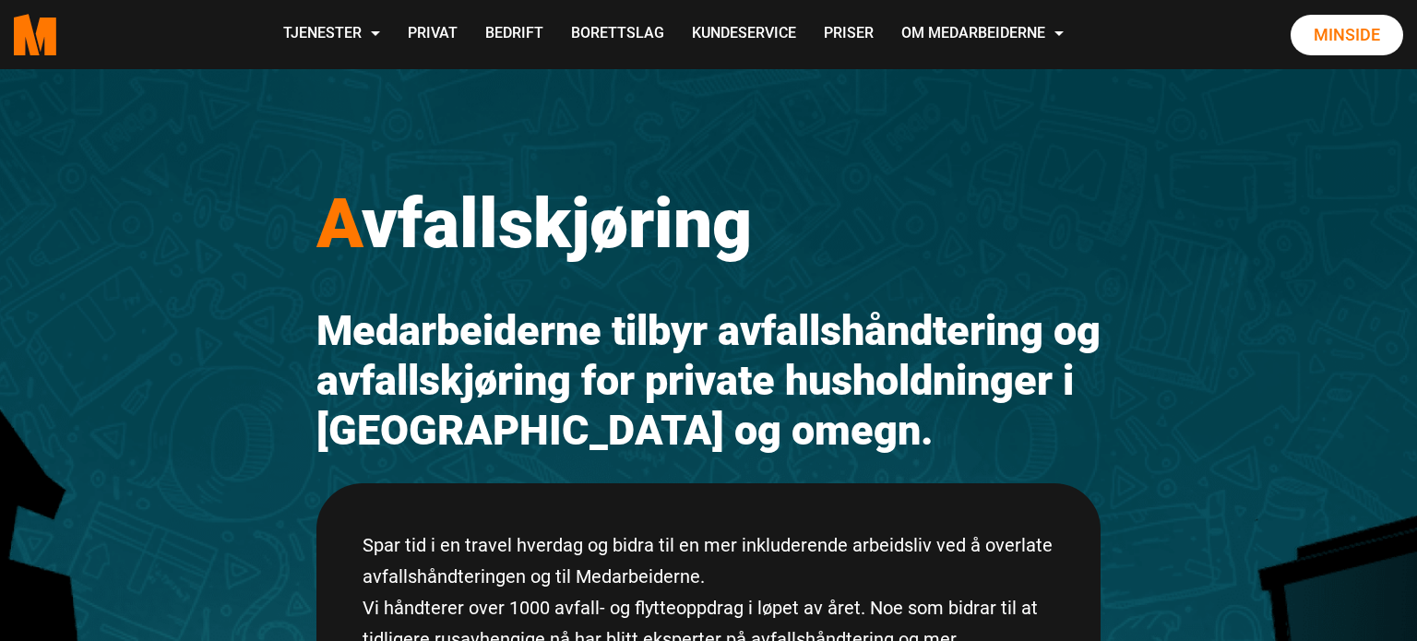 The image size is (1417, 641). I want to click on a: Borettslag, so click(617, 34).